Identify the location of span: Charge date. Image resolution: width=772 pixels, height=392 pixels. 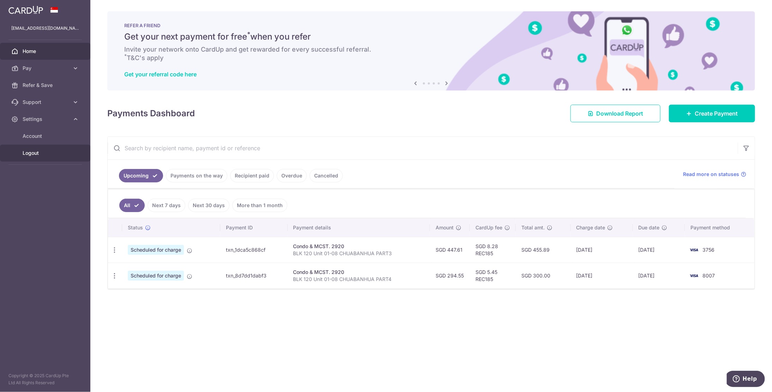
(591, 227).